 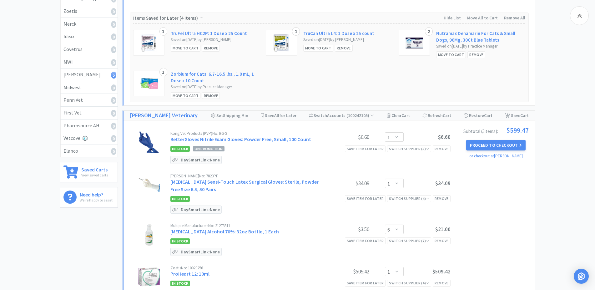 What do you see at coordinates (89, 138) in the screenshot?
I see `a: Vetcove0` at bounding box center [89, 138].